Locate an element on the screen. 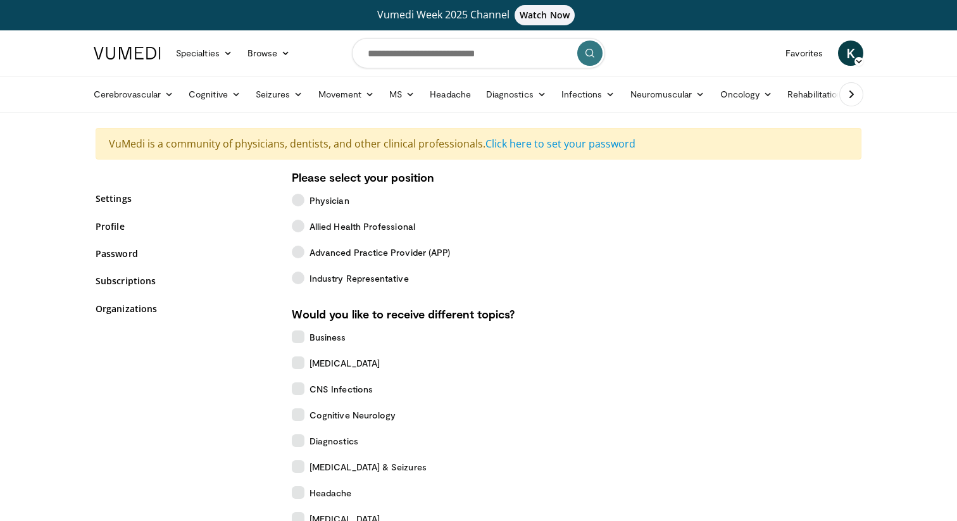  span: Headache is located at coordinates (331, 493).